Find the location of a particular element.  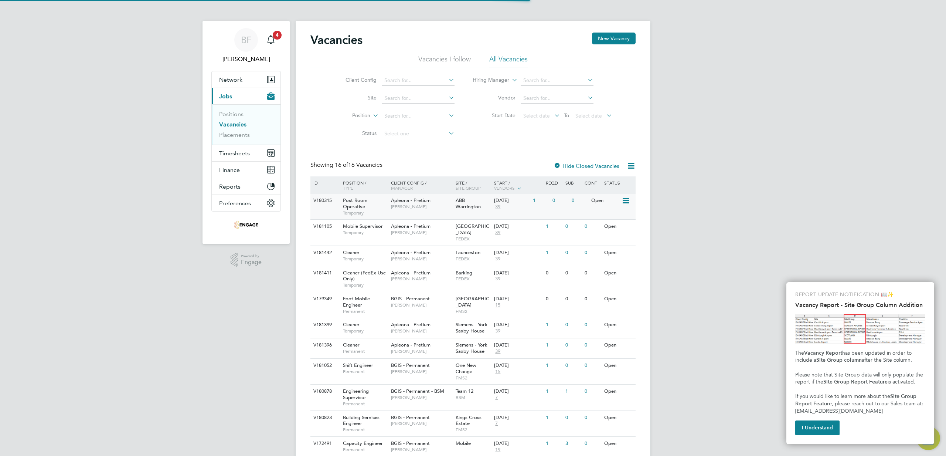

div: V180878 is located at coordinates (324, 391).